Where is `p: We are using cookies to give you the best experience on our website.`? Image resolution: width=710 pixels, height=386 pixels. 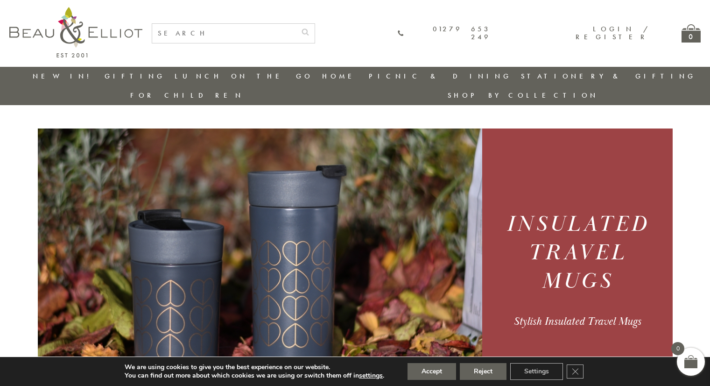 p: We are using cookies to give you the best experience on our website. is located at coordinates (255, 367).